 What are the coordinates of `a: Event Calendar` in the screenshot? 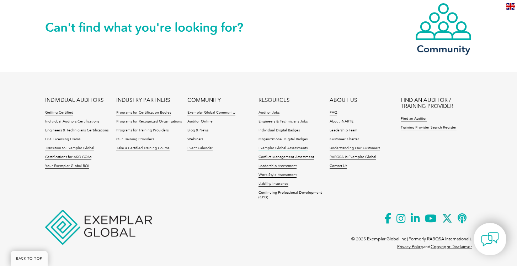 It's located at (200, 148).